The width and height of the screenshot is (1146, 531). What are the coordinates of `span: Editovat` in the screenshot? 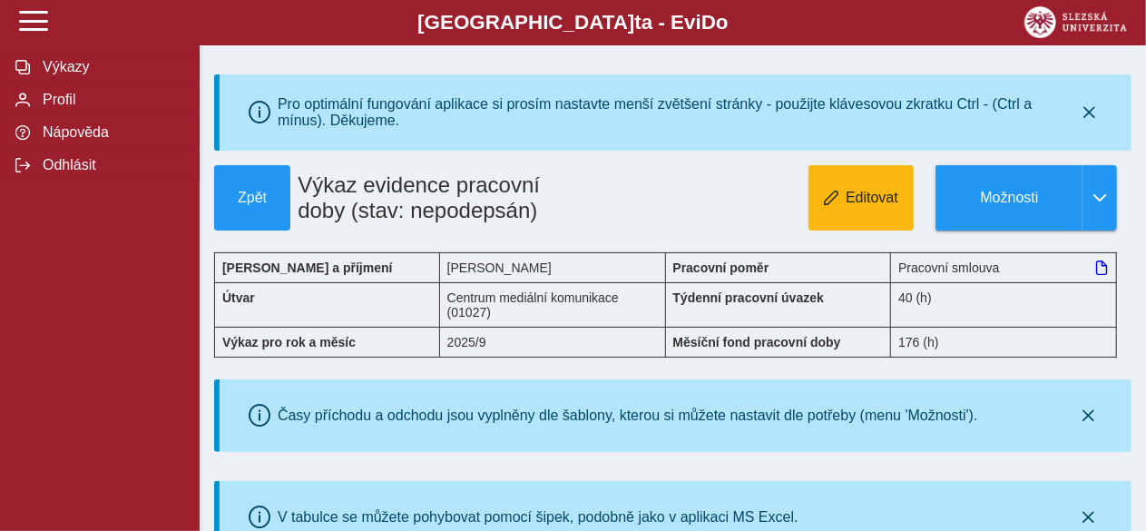 It's located at (872, 198).